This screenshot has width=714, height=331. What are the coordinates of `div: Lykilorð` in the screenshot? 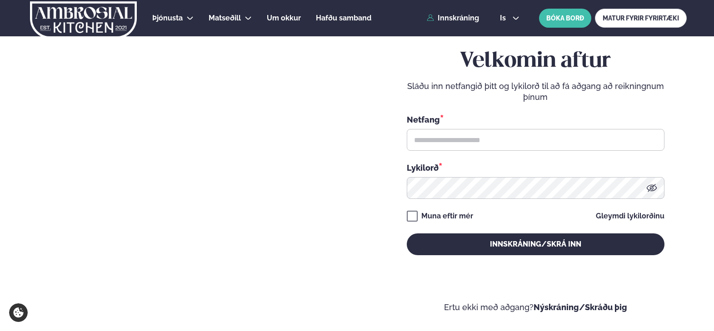 It's located at (535, 168).